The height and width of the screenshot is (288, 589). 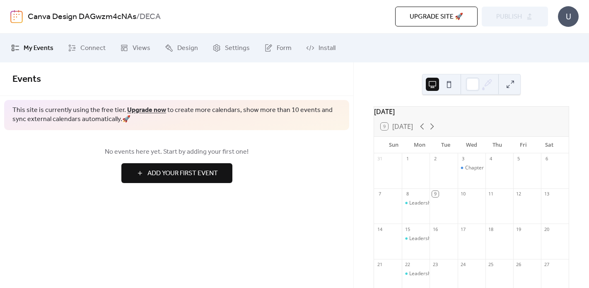 What do you see at coordinates (379, 265) in the screenshot?
I see `div: 21` at bounding box center [379, 265].